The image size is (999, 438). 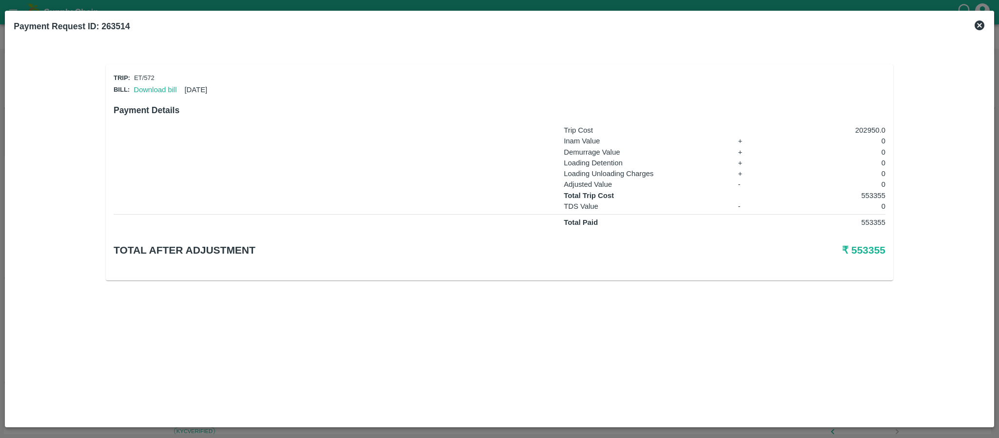 I want to click on h5: ₹ 553355, so click(x=756, y=250).